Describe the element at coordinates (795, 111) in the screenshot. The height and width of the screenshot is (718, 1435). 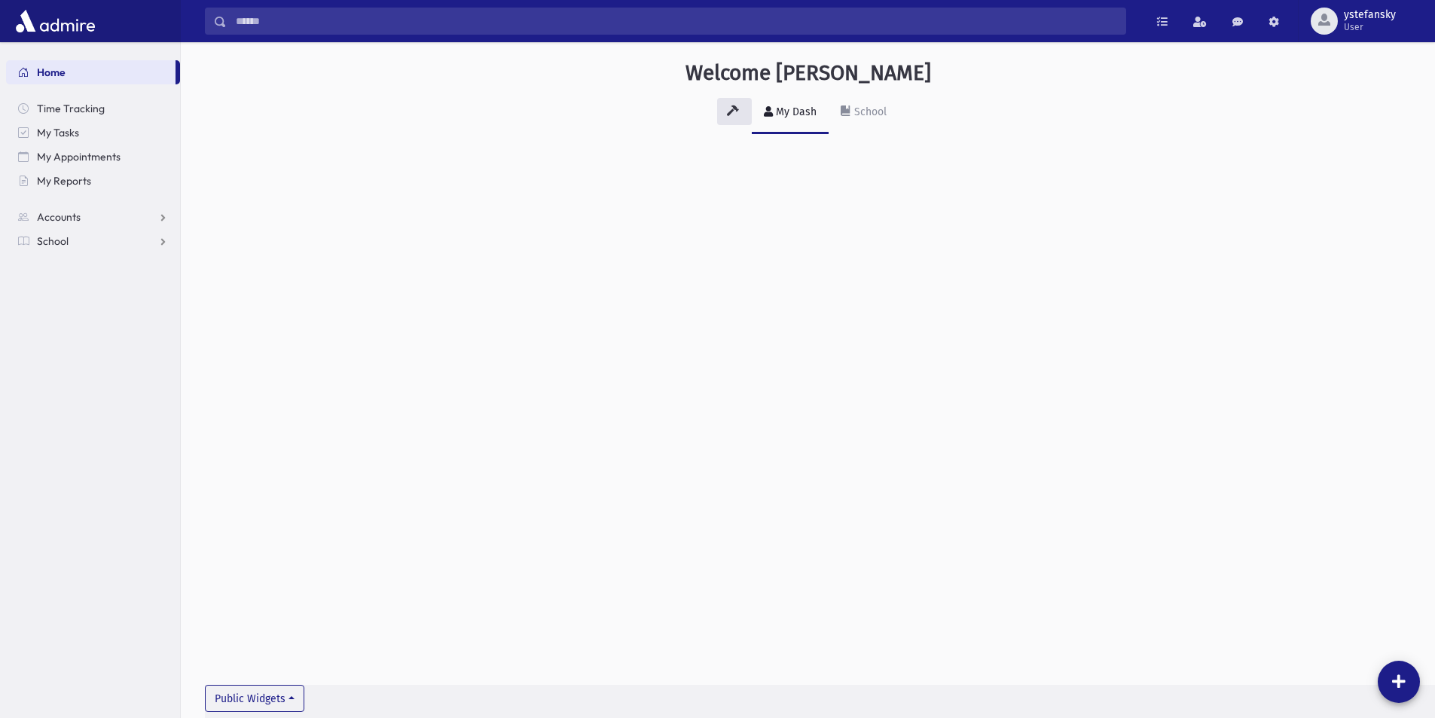
I see `div: My Dash` at that location.